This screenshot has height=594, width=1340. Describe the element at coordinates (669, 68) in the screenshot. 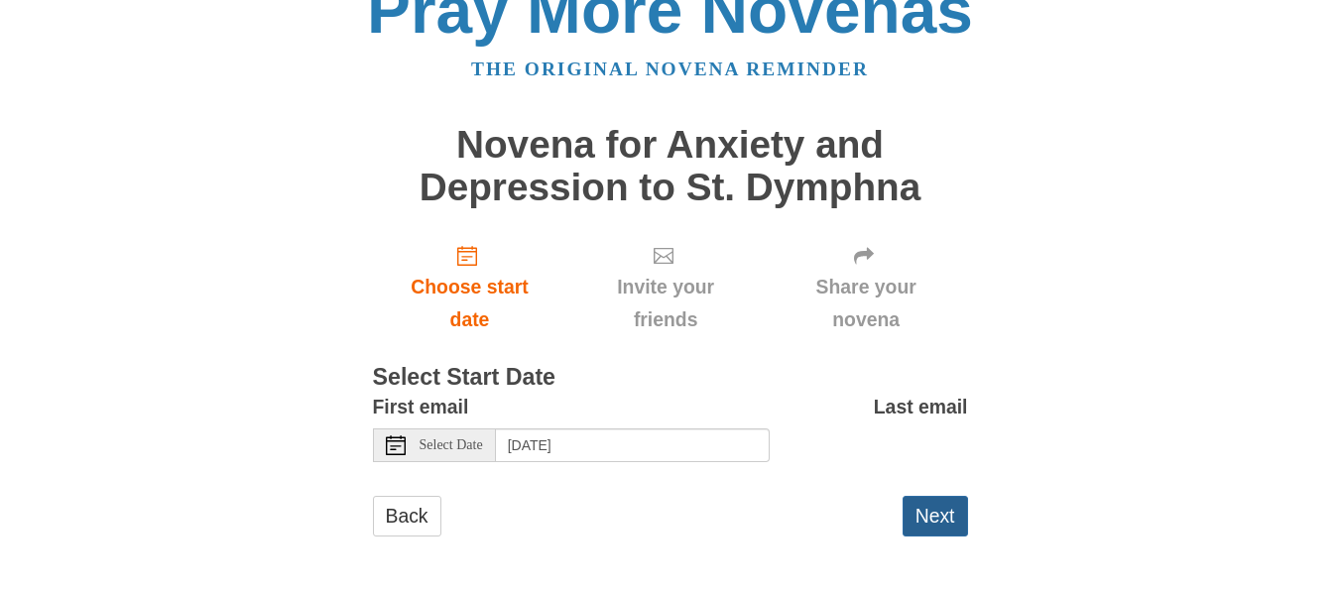

I see `a: The original novena reminder` at that location.